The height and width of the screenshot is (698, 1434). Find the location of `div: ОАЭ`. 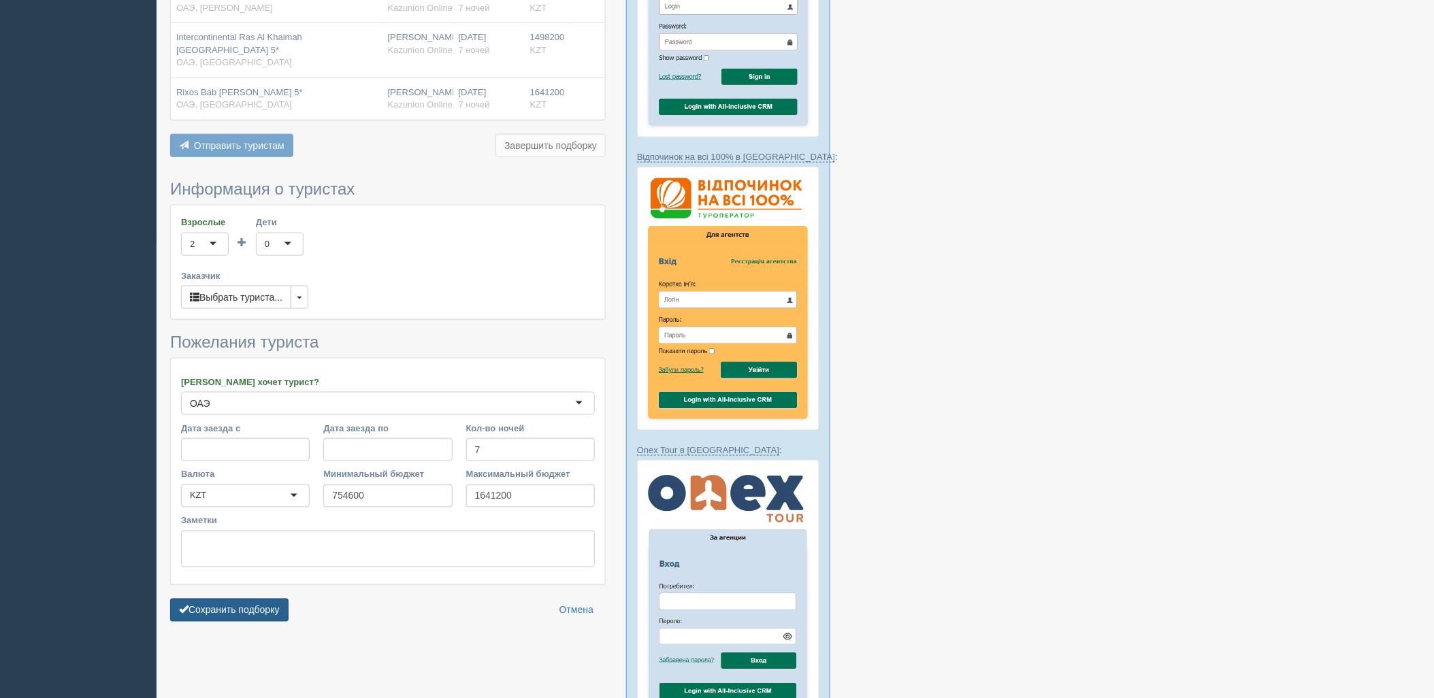

div: ОАЭ is located at coordinates (200, 404).